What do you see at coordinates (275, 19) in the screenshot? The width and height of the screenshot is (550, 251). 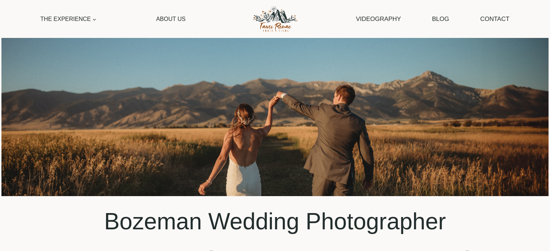 I see `img: Tami Renae Photo & Films Logo` at bounding box center [275, 19].